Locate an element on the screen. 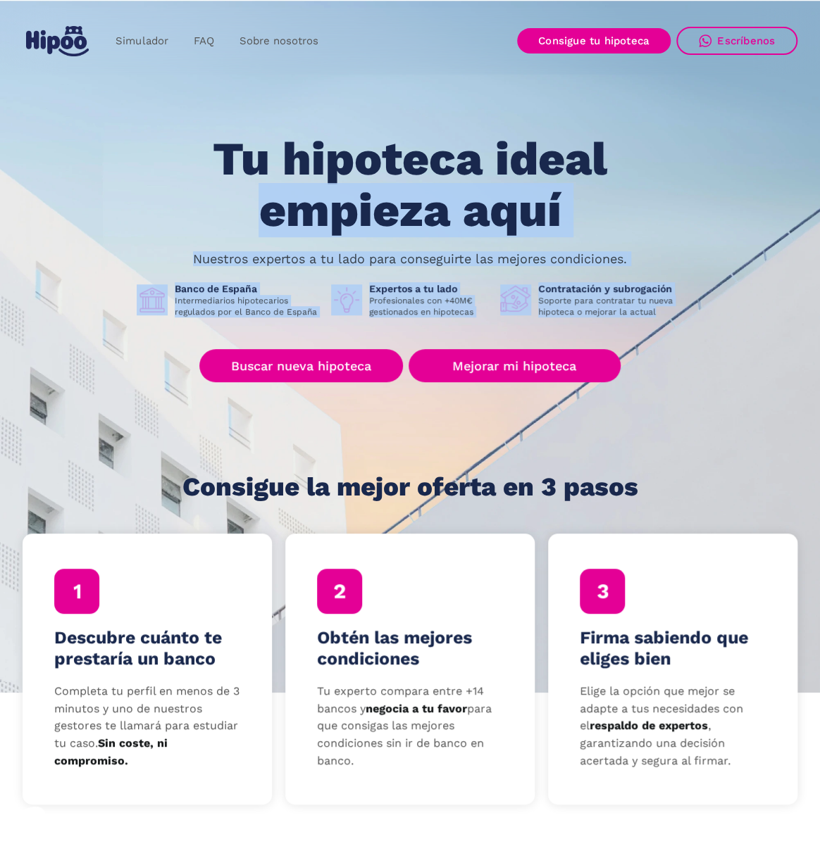 This screenshot has width=820, height=846. strong: negocia a tu favor is located at coordinates (416, 708).